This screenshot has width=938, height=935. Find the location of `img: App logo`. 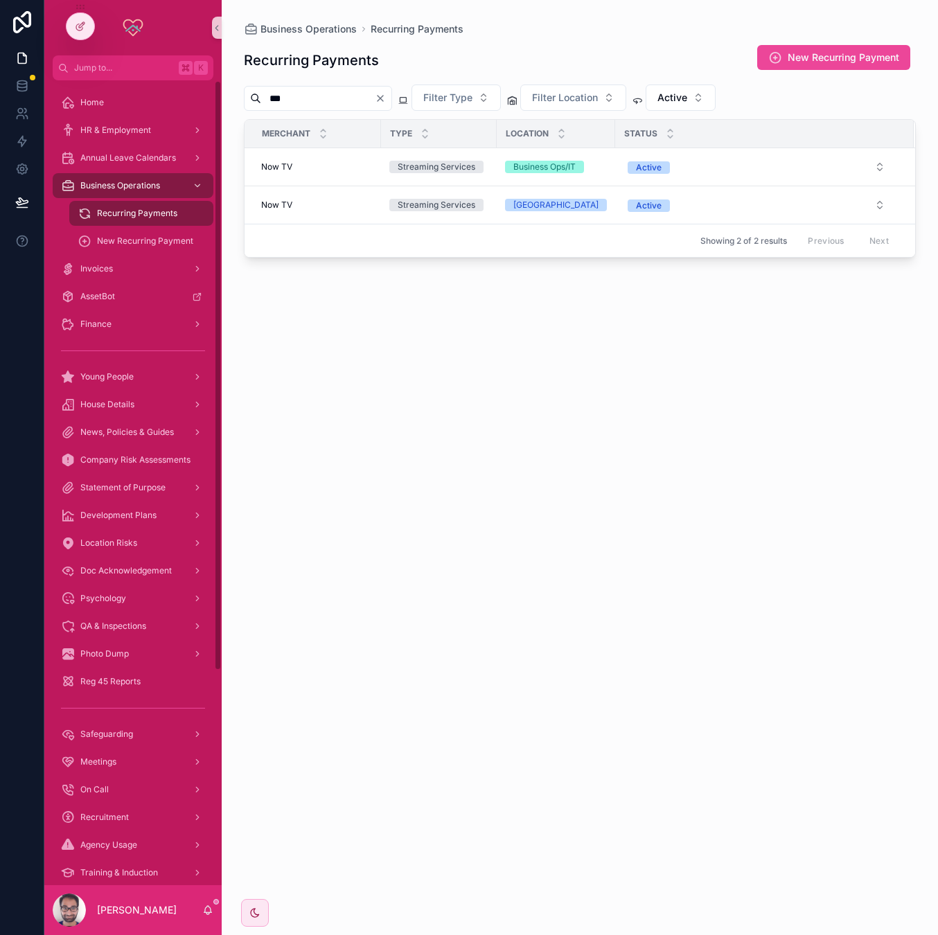

img: App logo is located at coordinates (133, 28).